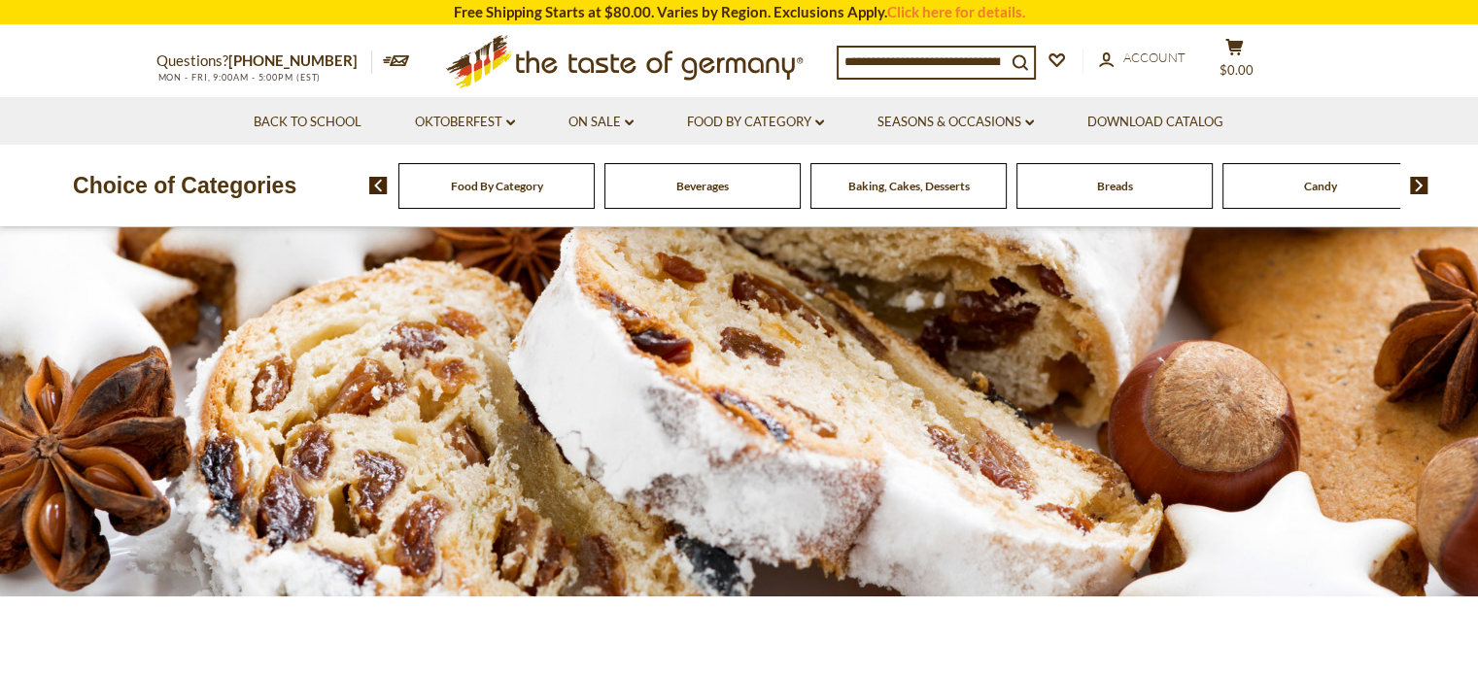 This screenshot has height=675, width=1478. I want to click on p: Questions?, so click(264, 61).